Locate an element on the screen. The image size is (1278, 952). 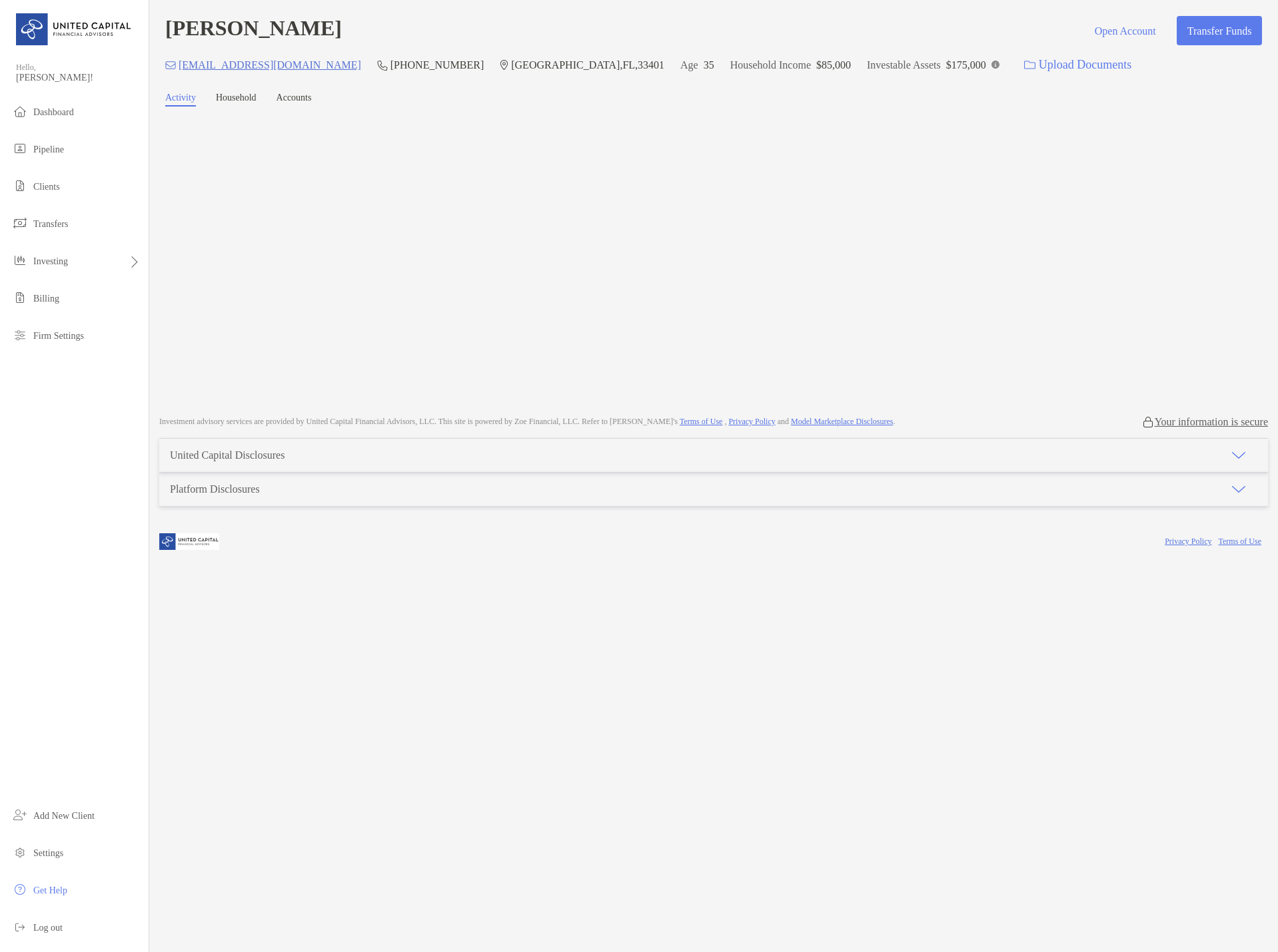
img: logout icon is located at coordinates (19, 927).